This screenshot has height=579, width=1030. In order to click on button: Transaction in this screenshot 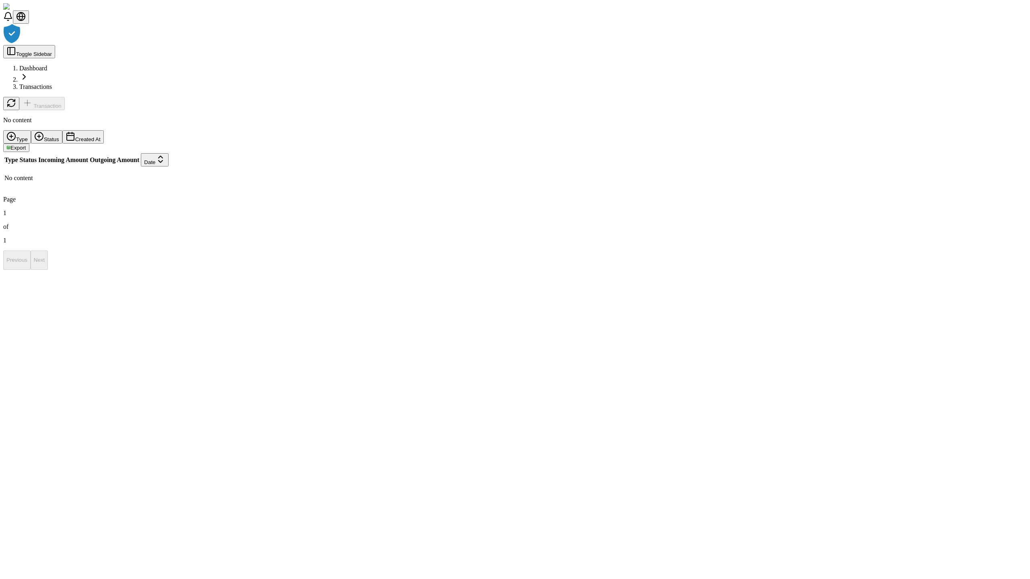, I will do `click(42, 103)`.